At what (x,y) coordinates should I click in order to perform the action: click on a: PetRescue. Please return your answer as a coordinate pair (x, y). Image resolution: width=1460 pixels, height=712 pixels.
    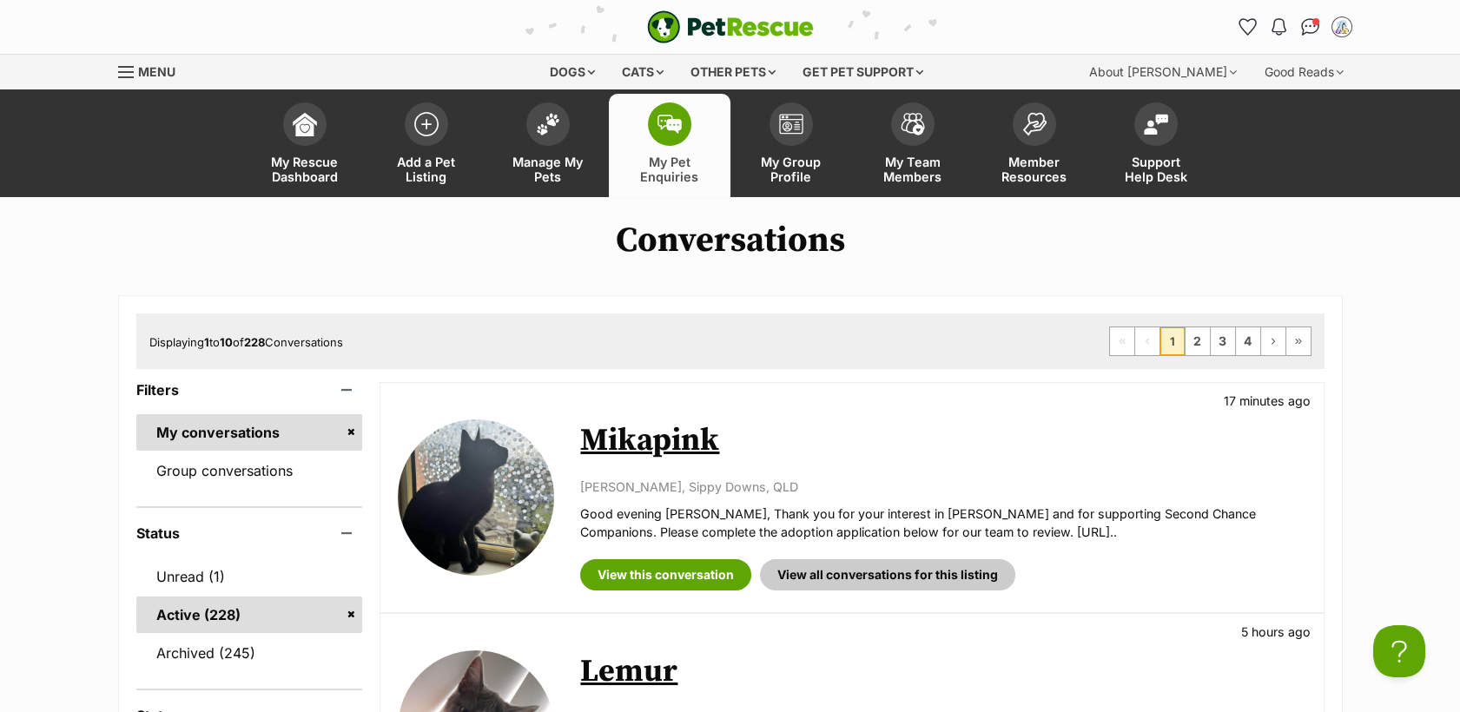
    Looking at the image, I should click on (730, 27).